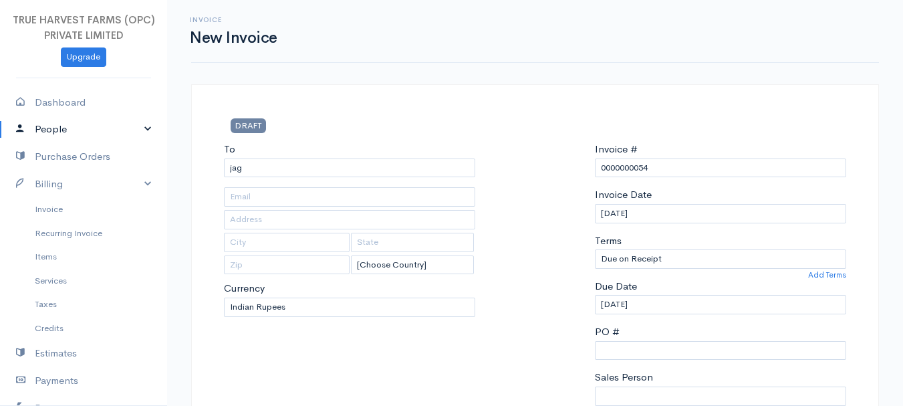 The width and height of the screenshot is (903, 406). What do you see at coordinates (229, 149) in the screenshot?
I see `label: To` at bounding box center [229, 149].